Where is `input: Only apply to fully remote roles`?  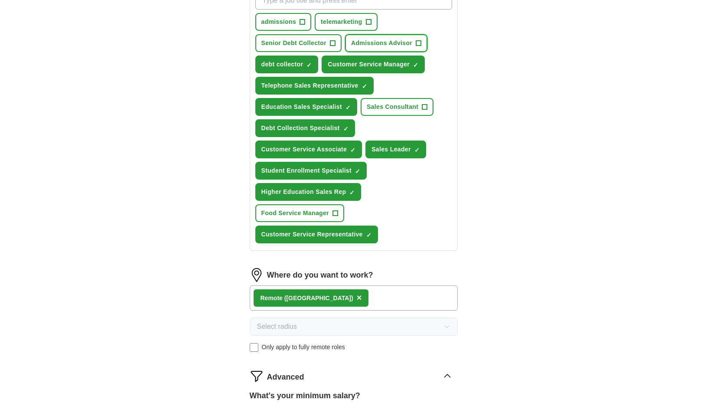 input: Only apply to fully remote roles is located at coordinates (254, 347).